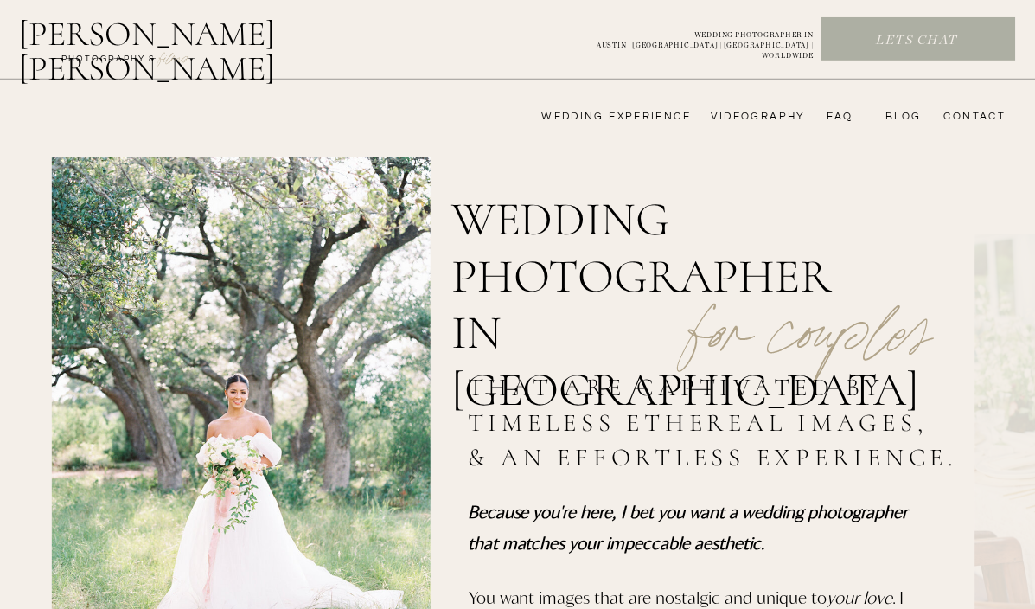 This screenshot has height=609, width=1035. What do you see at coordinates (810, 302) in the screenshot?
I see `p: for couples` at bounding box center [810, 302].